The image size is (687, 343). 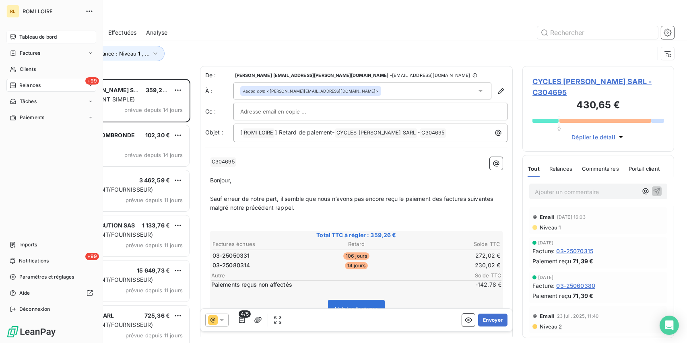 I want to click on span: Imports, so click(x=28, y=245).